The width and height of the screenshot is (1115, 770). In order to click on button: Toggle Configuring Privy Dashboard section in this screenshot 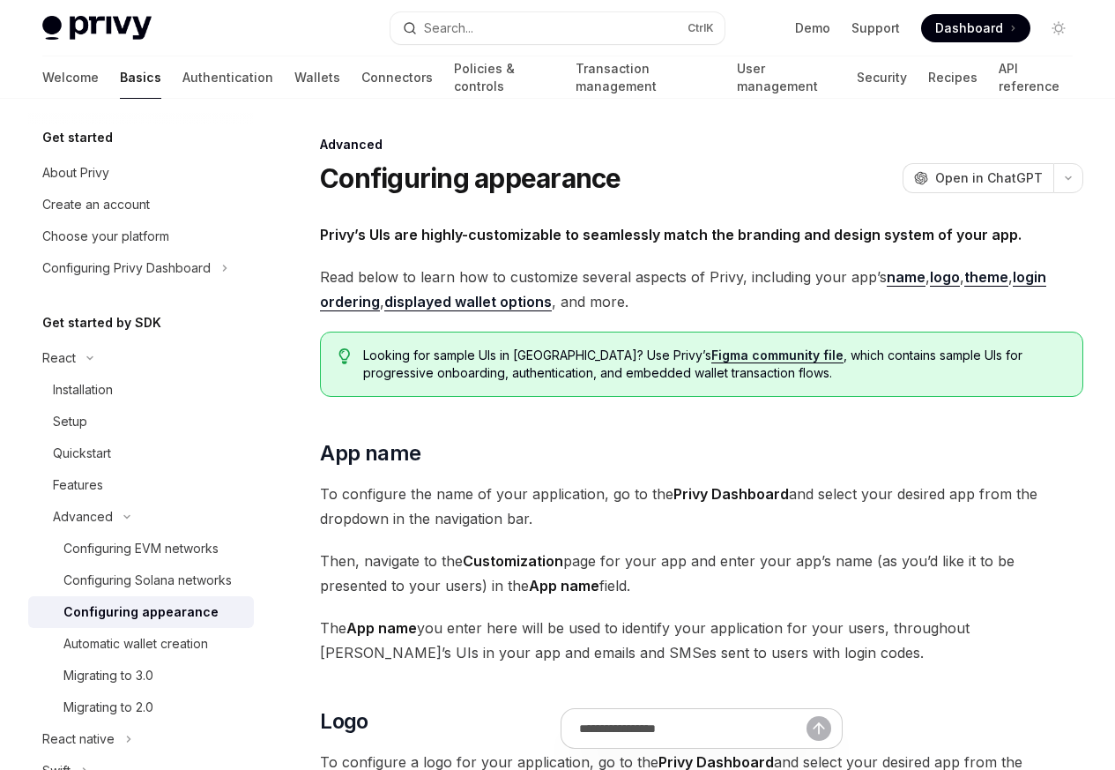, I will do `click(141, 268)`.